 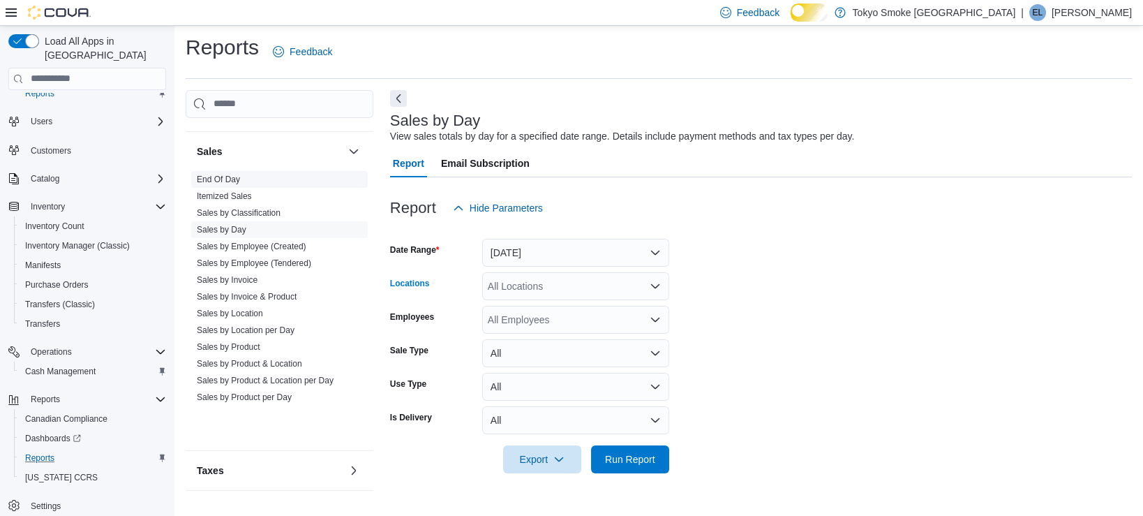 What do you see at coordinates (809, 13) in the screenshot?
I see `input: Dark Mode` at bounding box center [809, 13].